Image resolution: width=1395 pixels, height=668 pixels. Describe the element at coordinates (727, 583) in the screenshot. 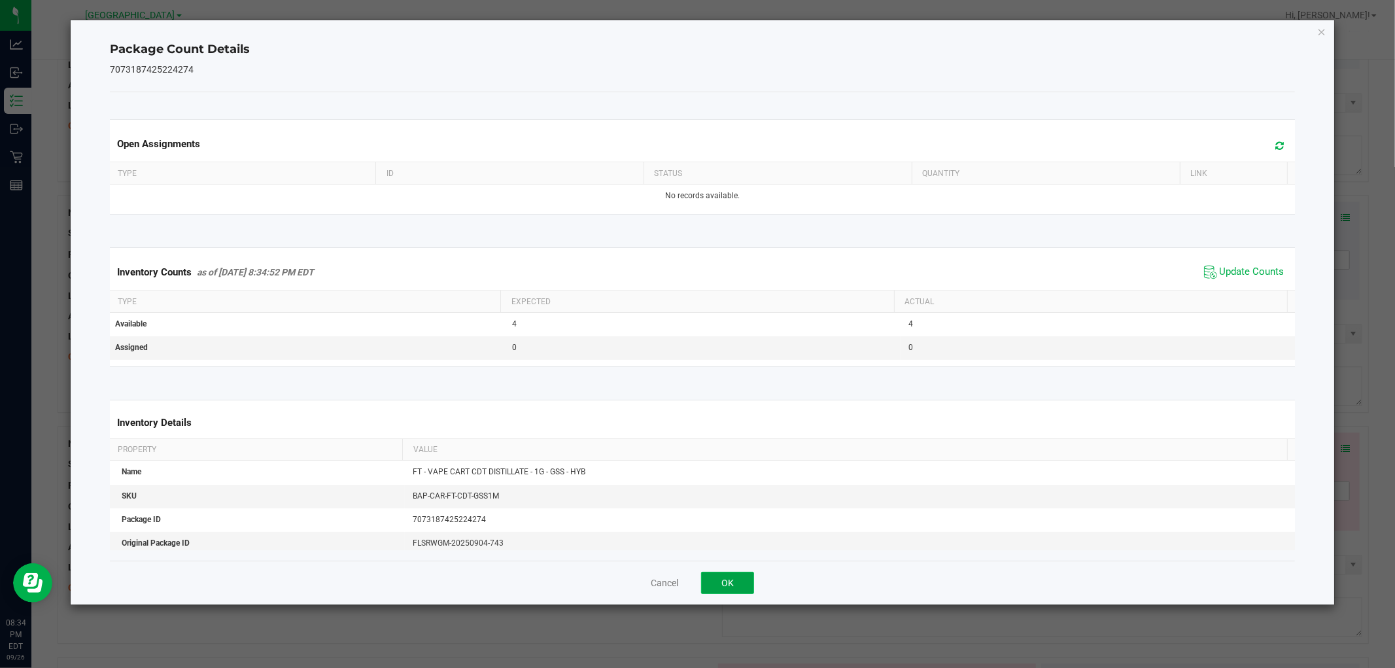

I see `button: OK` at that location.